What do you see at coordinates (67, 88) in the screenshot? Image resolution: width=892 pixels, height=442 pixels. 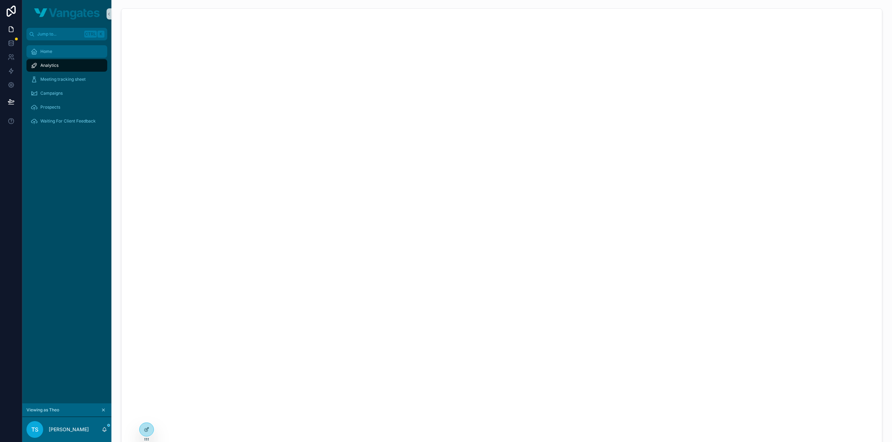 I see `div: scrollable content` at bounding box center [67, 88].